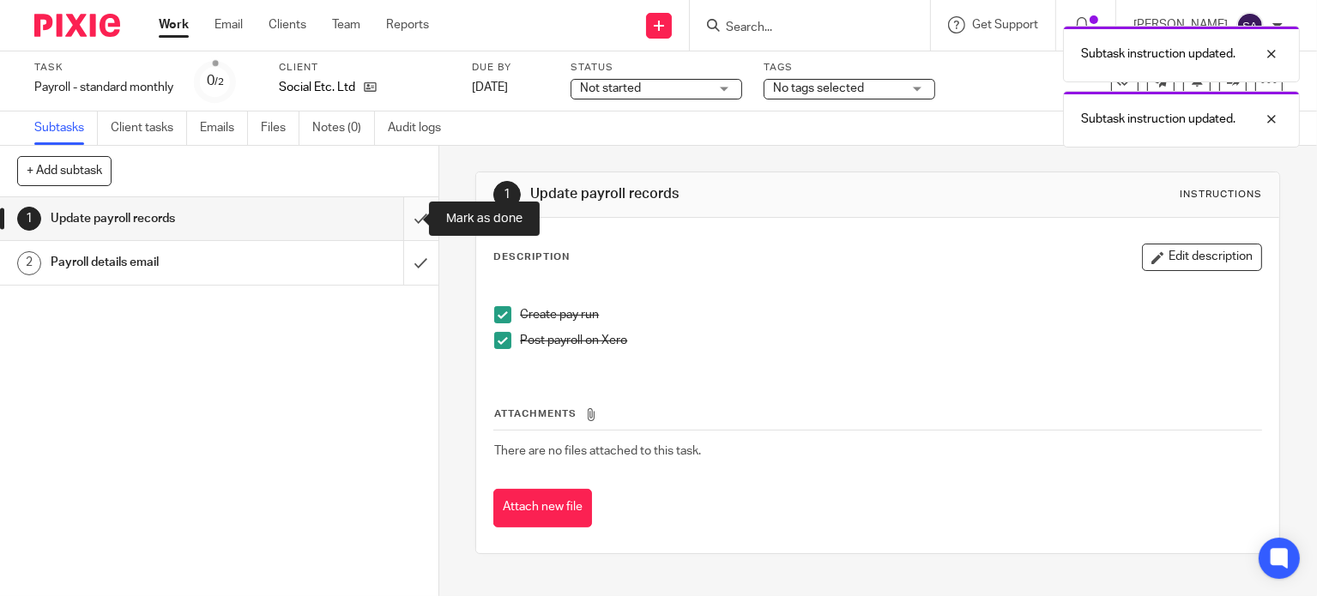  I want to click on button: + Add subtask, so click(64, 171).